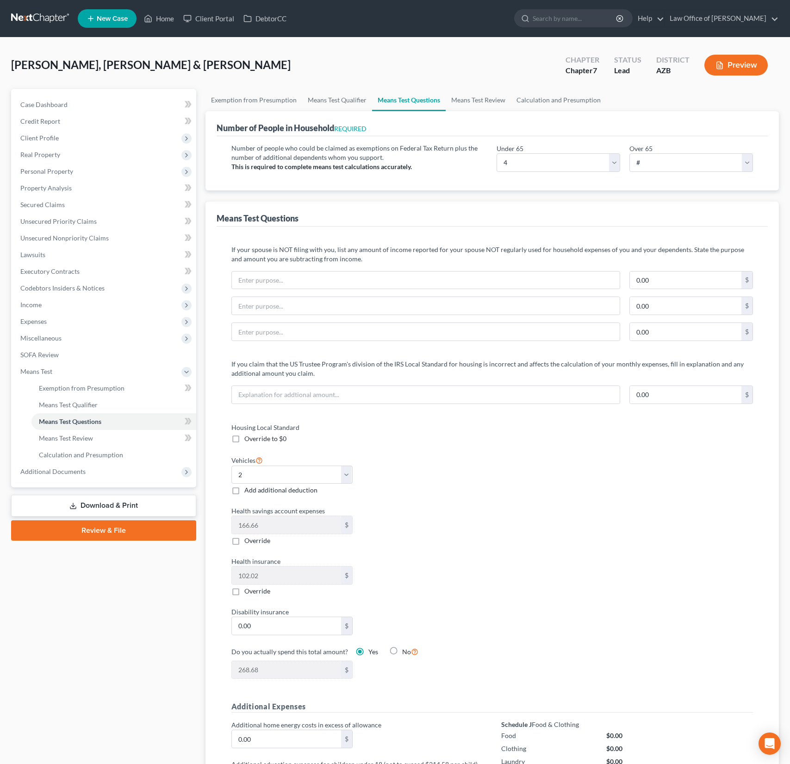 The image size is (790, 764). What do you see at coordinates (66, 438) in the screenshot?
I see `span: Means Test Review` at bounding box center [66, 438].